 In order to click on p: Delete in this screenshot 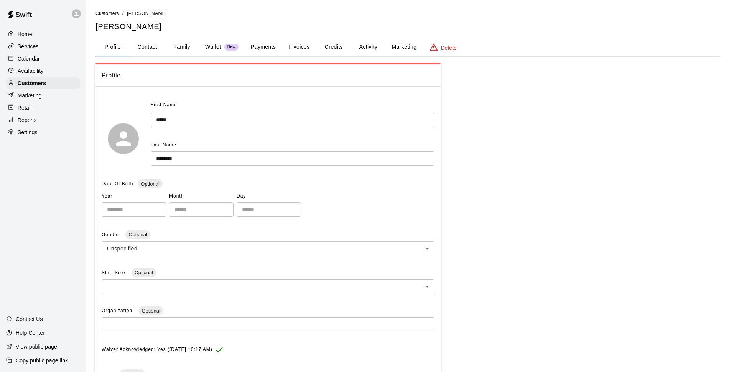, I will do `click(449, 48)`.